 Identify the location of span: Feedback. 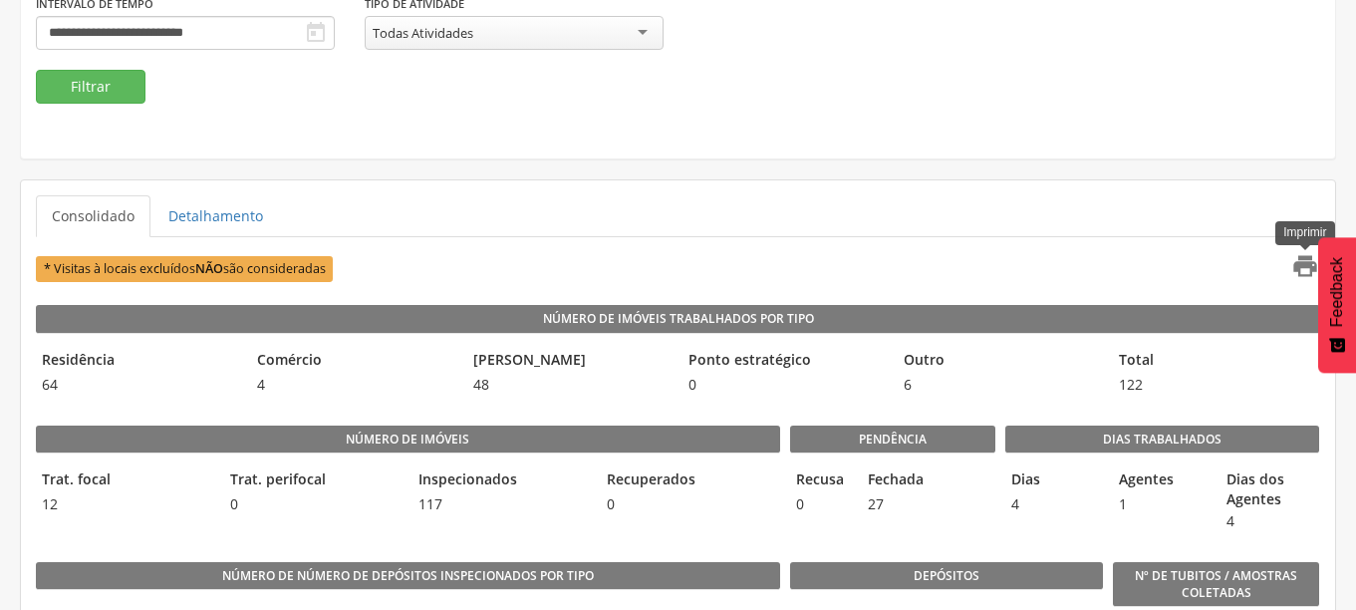
(1337, 292).